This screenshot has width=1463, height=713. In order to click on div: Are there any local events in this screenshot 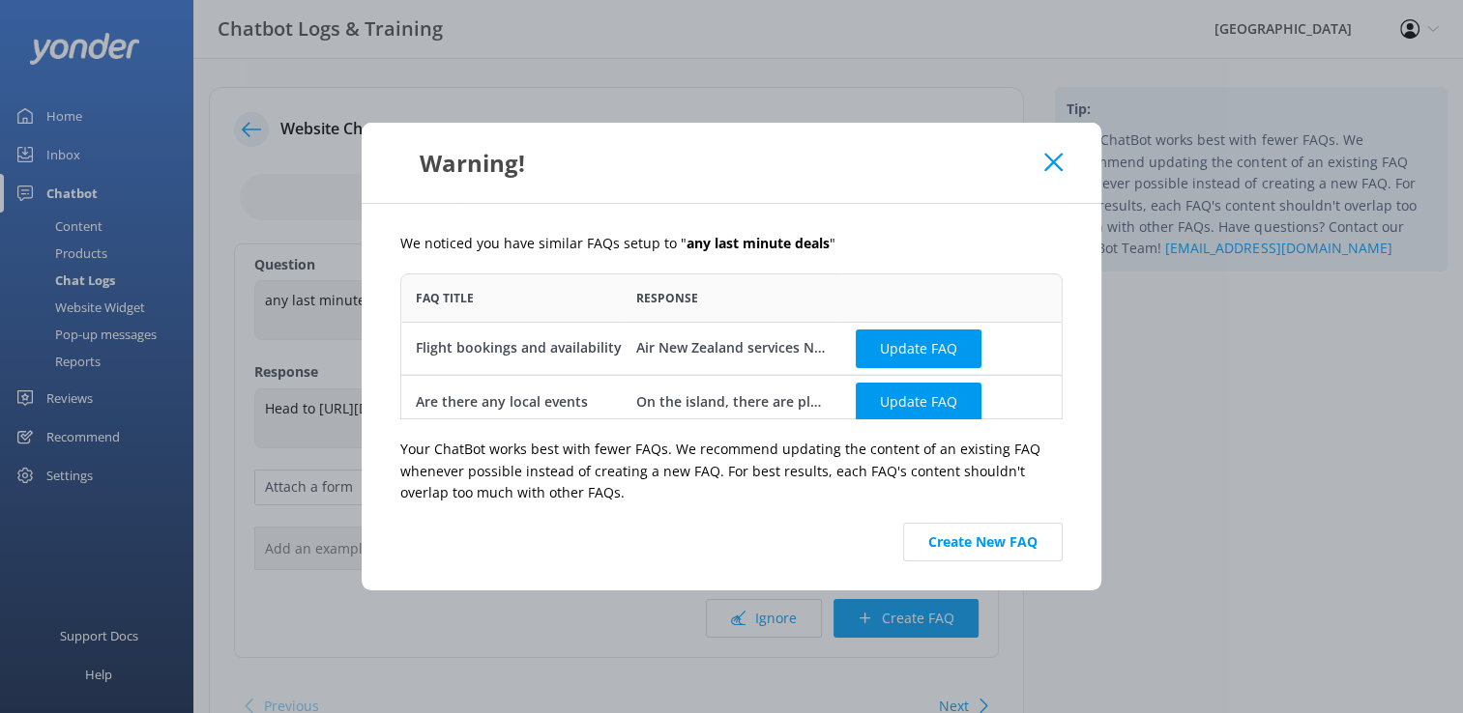, I will do `click(502, 402)`.